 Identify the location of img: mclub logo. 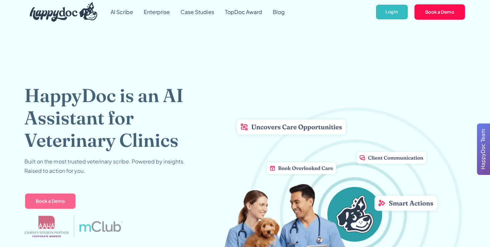
(101, 227).